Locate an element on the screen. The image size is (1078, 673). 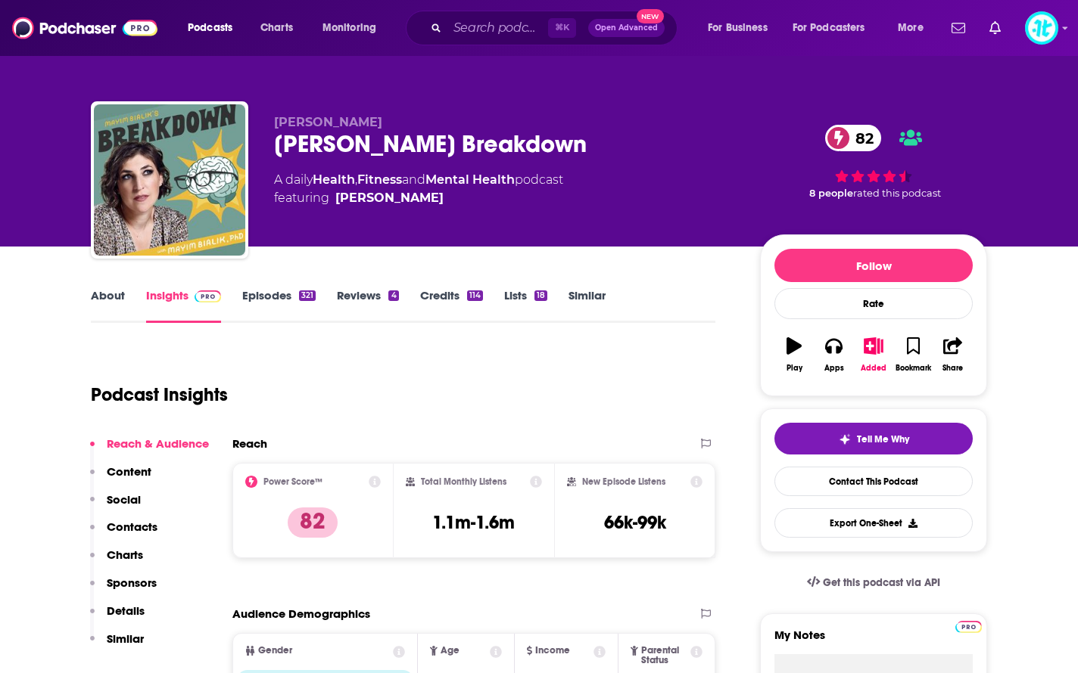
button: Similar is located at coordinates (117, 645).